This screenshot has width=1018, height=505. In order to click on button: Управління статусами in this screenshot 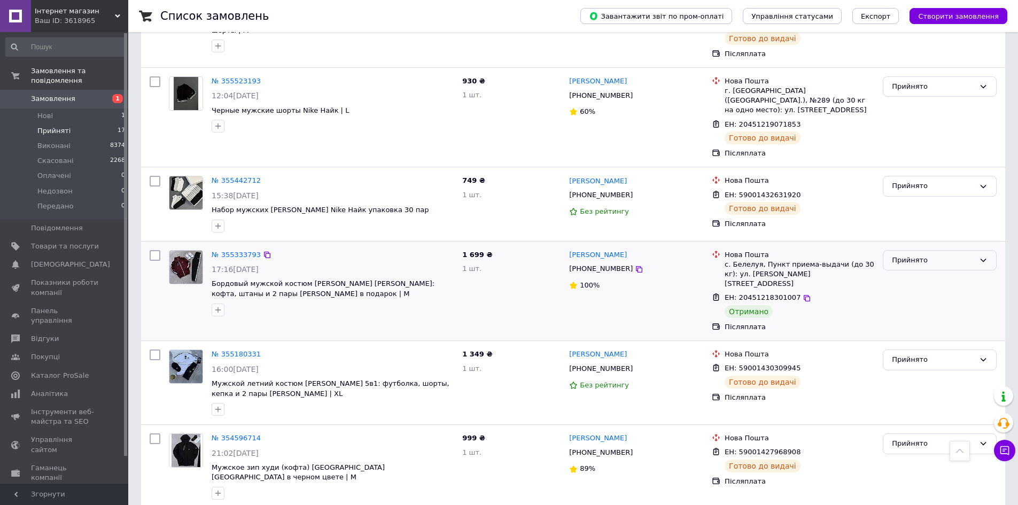, I will do `click(792, 16)`.